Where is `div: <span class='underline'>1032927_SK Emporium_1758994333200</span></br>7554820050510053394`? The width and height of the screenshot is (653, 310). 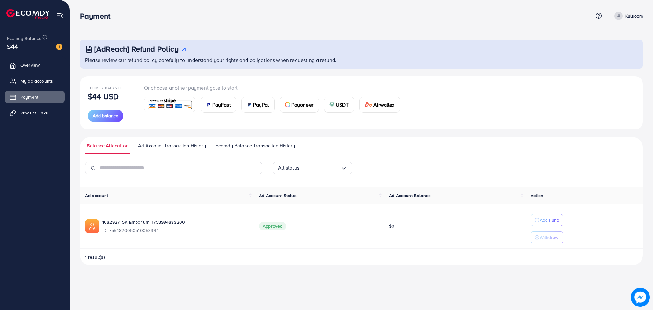 div: <span class='underline'>1032927_SK Emporium_1758994333200</span></br>7554820050510053394 is located at coordinates (175, 226).